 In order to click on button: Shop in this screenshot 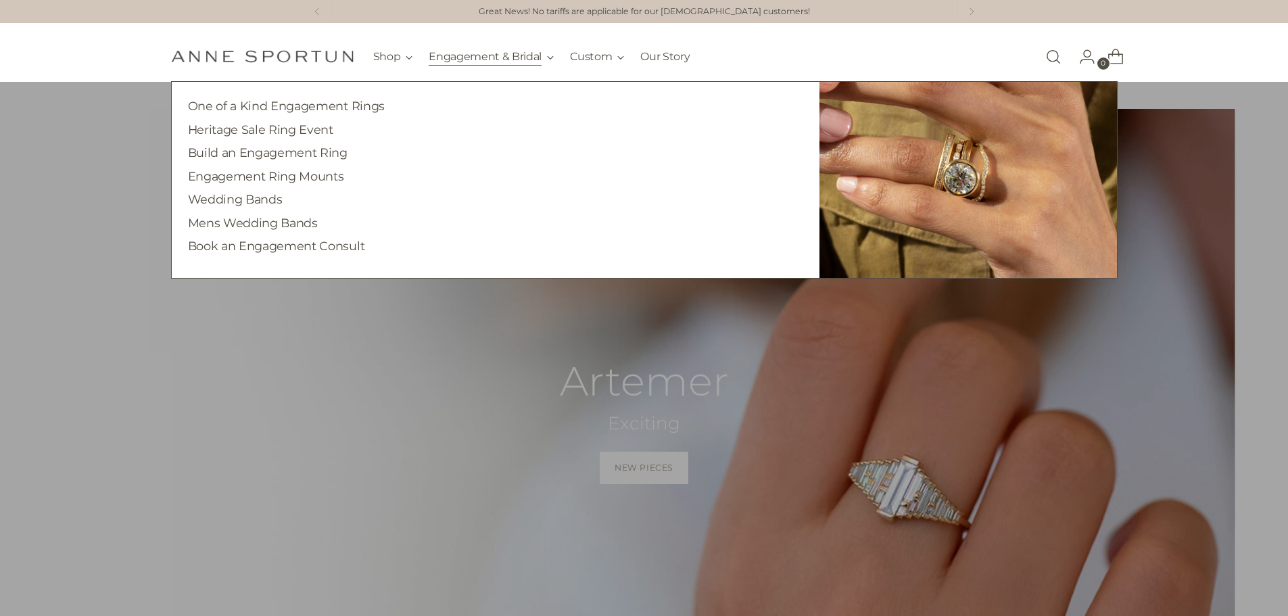, I will do `click(393, 57)`.